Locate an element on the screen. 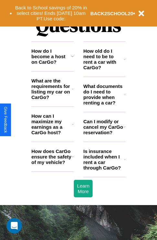 This screenshot has width=157, height=240. h3: How do I become a host on CarGo? is located at coordinates (51, 56).